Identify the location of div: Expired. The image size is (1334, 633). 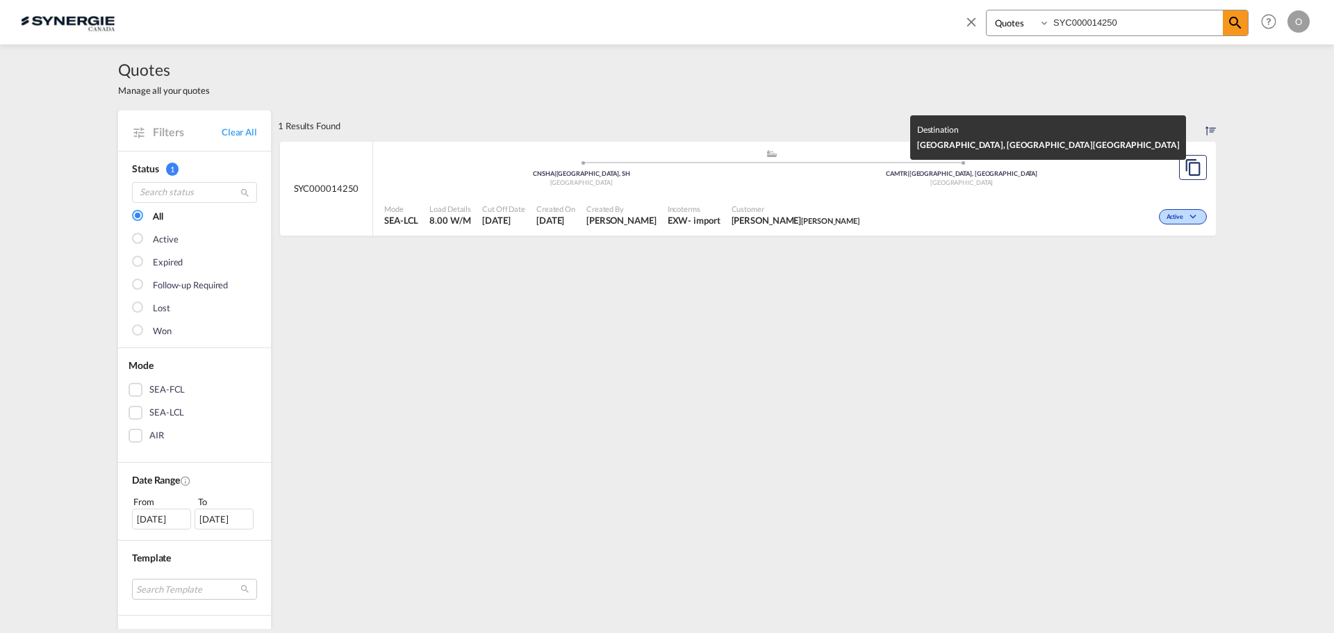
(167, 263).